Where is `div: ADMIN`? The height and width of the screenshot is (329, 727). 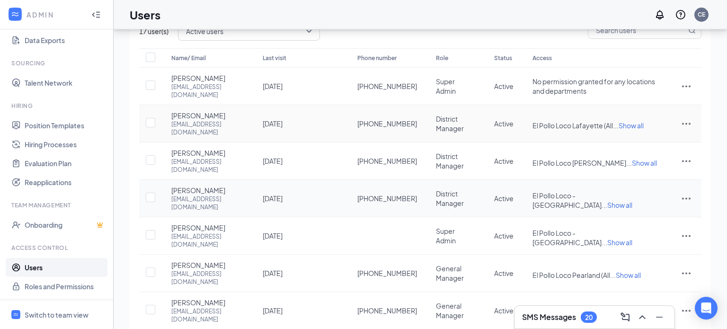
div: ADMIN is located at coordinates (54, 15).